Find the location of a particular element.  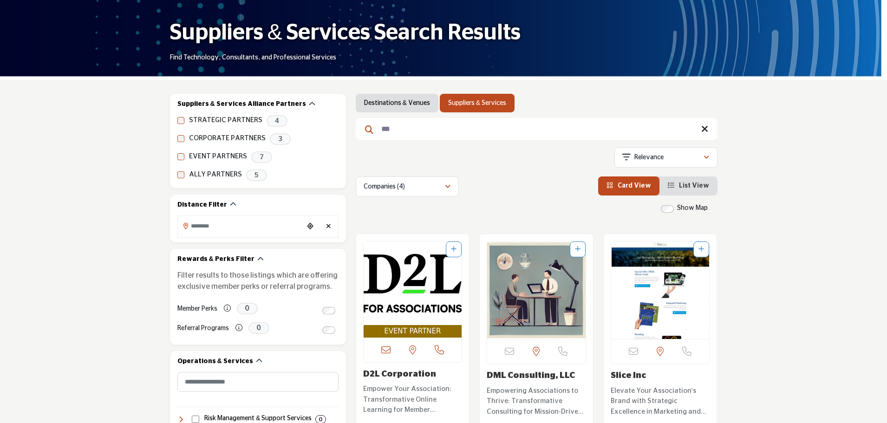

span: 7 is located at coordinates (262, 157).